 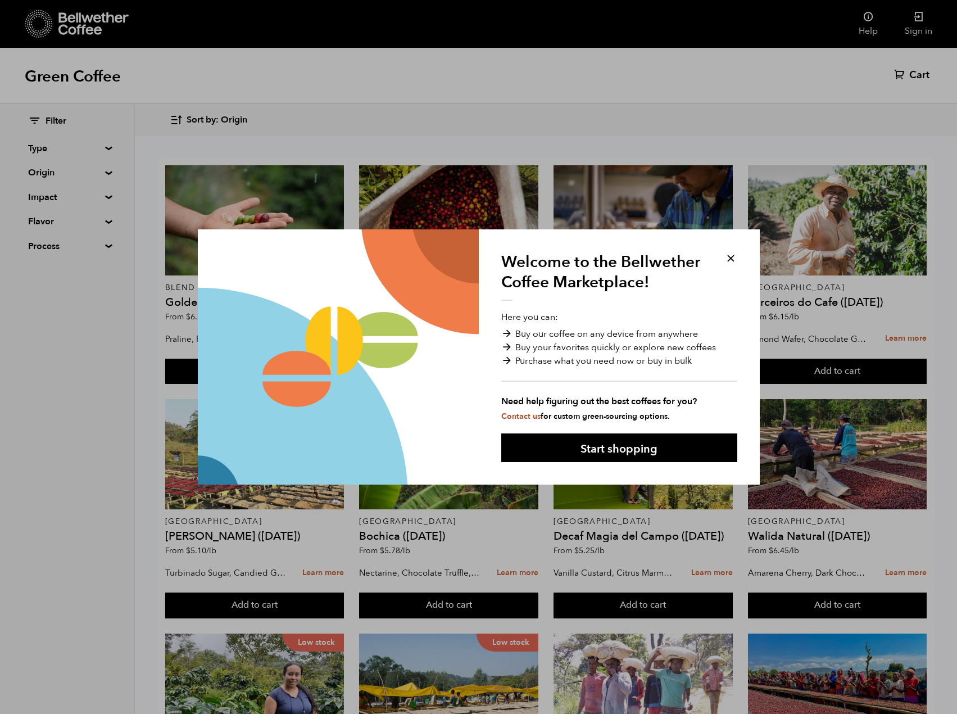 What do you see at coordinates (619, 347) in the screenshot?
I see `li: Buy your favorites quickly or explore new coffees` at bounding box center [619, 347].